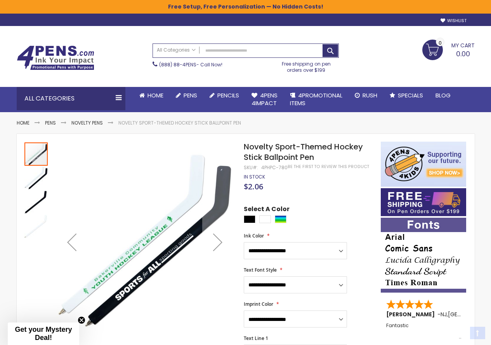 This screenshot has width=491, height=345. I want to click on span: 0, so click(441, 43).